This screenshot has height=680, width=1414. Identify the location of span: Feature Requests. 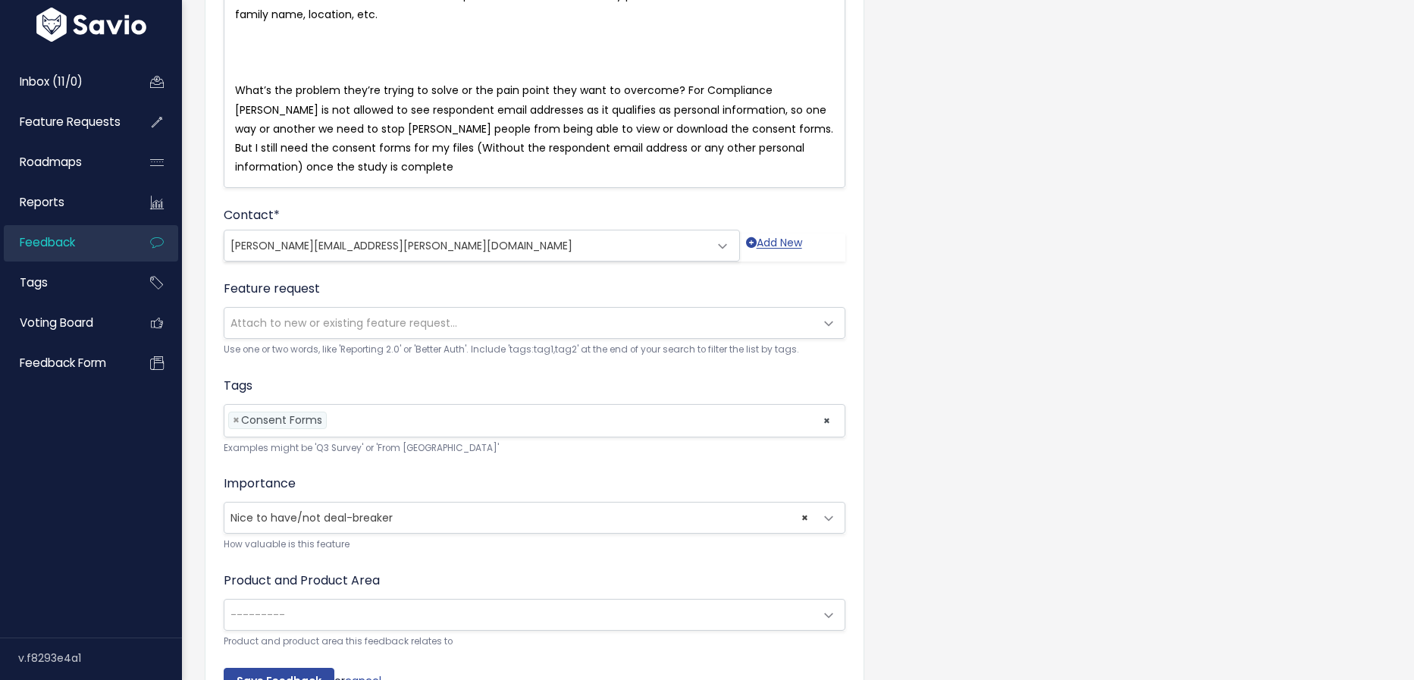
(70, 121).